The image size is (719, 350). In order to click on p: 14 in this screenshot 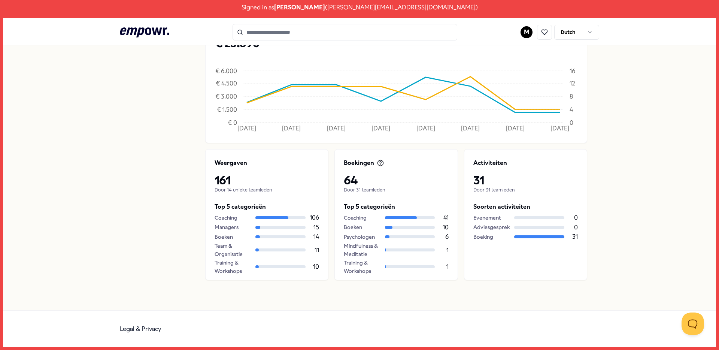, I will do `click(316, 237)`.